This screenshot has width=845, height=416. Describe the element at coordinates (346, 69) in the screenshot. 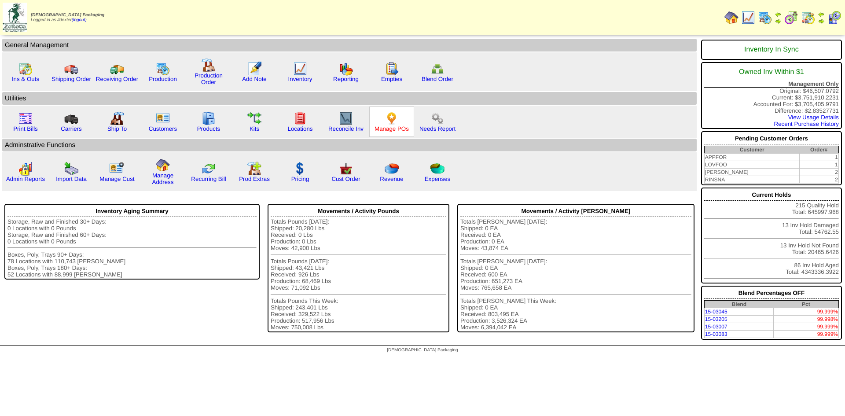

I see `img: graph.gif` at that location.